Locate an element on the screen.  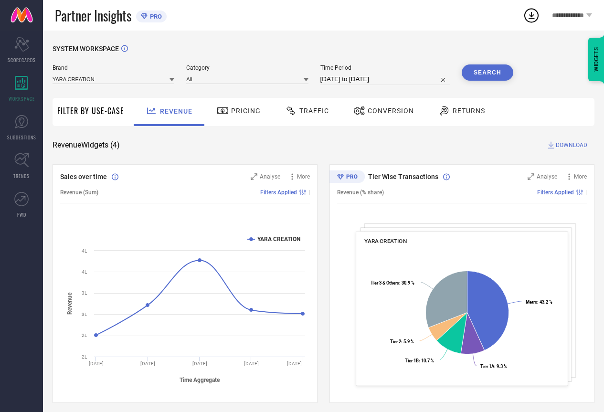
span: Pricing is located at coordinates (246, 111).